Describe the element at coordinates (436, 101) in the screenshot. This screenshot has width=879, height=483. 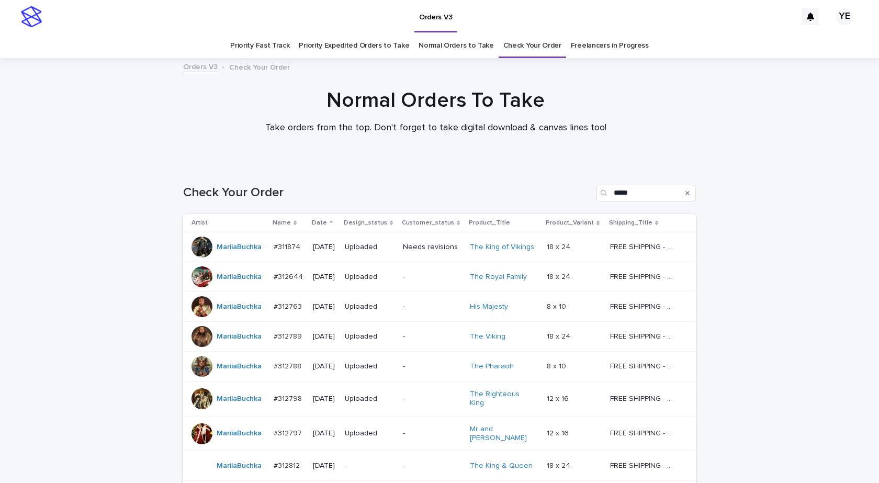
I see `h1: Normal Orders To Take` at that location.